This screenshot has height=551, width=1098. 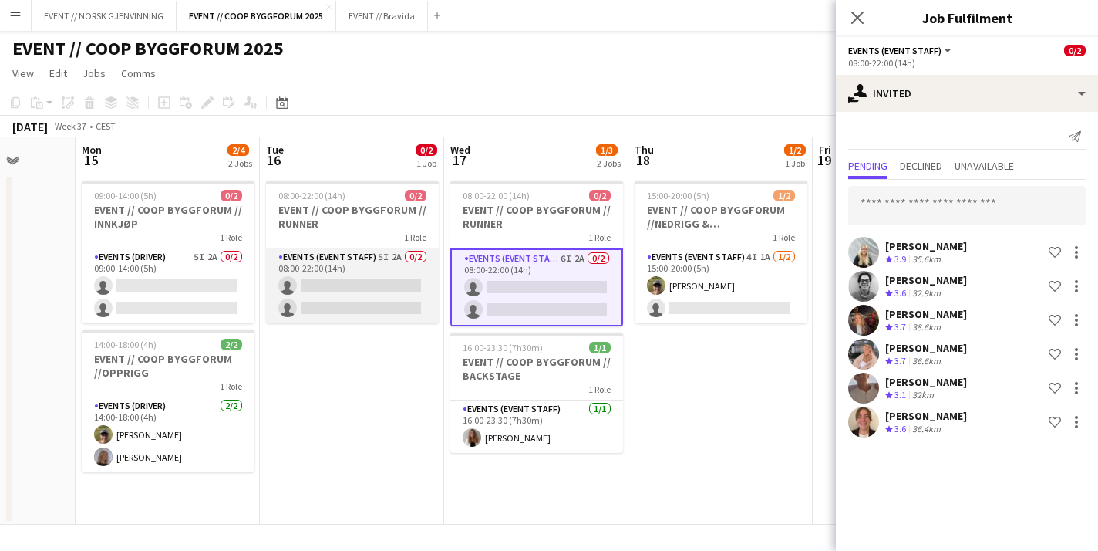 I want to click on span: View, so click(x=23, y=73).